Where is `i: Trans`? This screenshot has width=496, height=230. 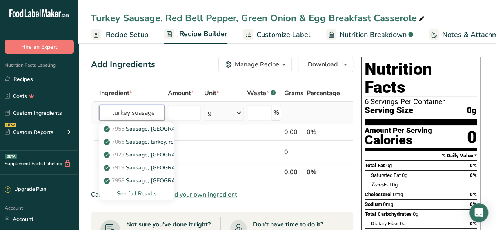
i: Trans is located at coordinates (377, 184).